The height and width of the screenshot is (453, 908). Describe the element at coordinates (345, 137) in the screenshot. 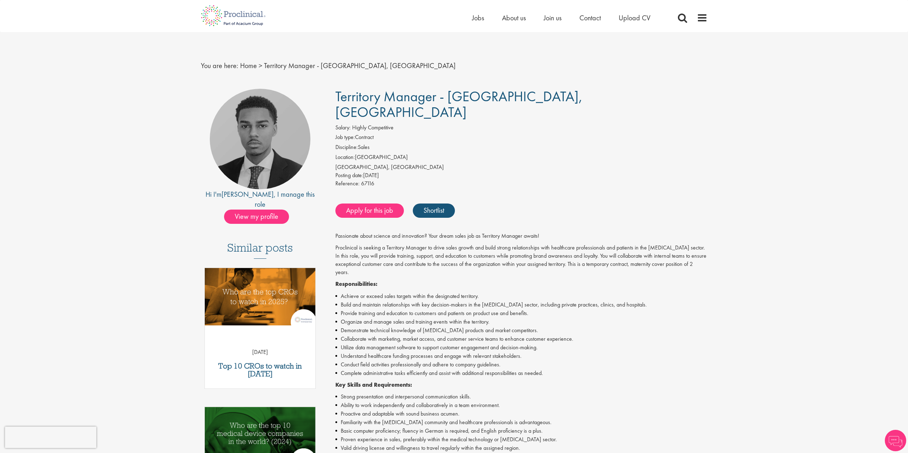

I see `label: Job type:` at that location.